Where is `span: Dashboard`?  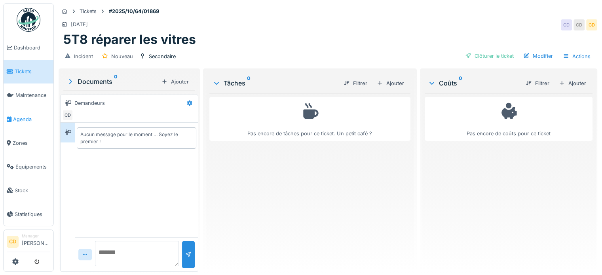
span: Dashboard is located at coordinates (32, 47).